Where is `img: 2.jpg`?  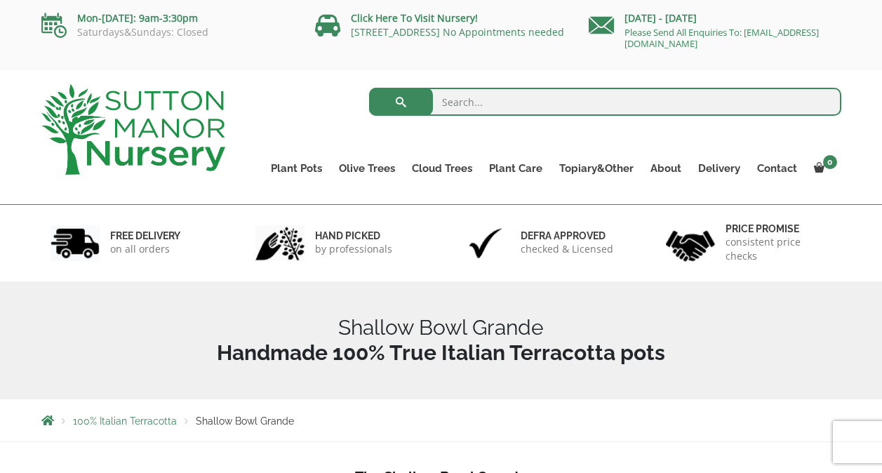
img: 2.jpg is located at coordinates (280, 243).